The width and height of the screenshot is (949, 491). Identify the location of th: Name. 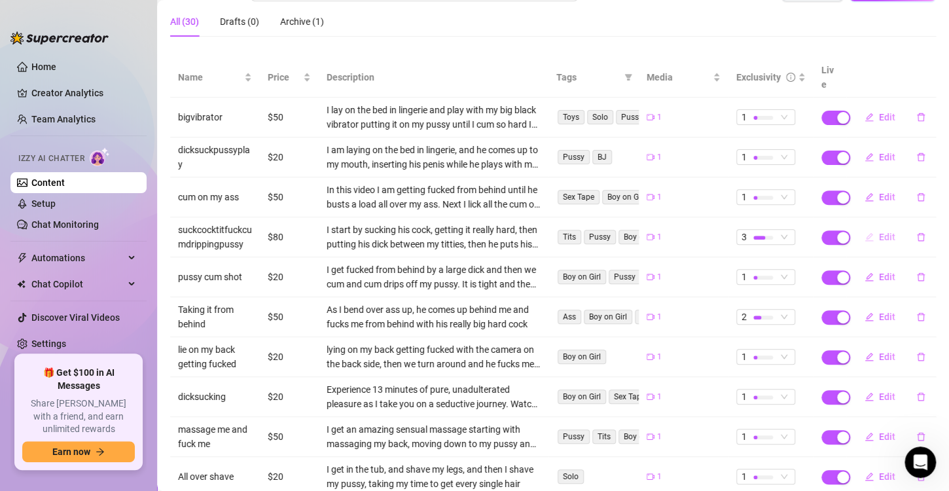
(215, 77).